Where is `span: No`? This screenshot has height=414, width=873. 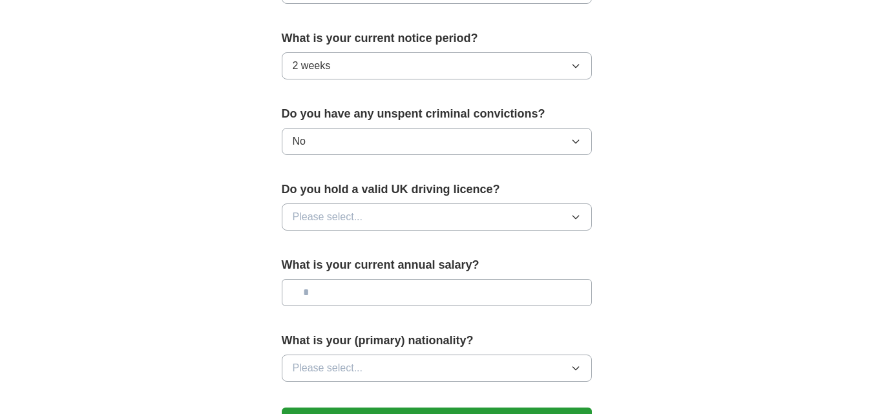
span: No is located at coordinates (299, 142).